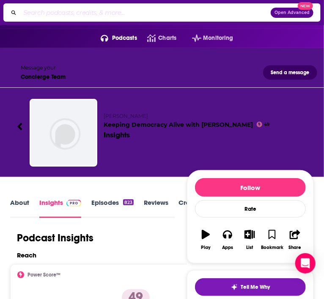 The image size is (324, 299). I want to click on button: Open AdvancedNew, so click(292, 13).